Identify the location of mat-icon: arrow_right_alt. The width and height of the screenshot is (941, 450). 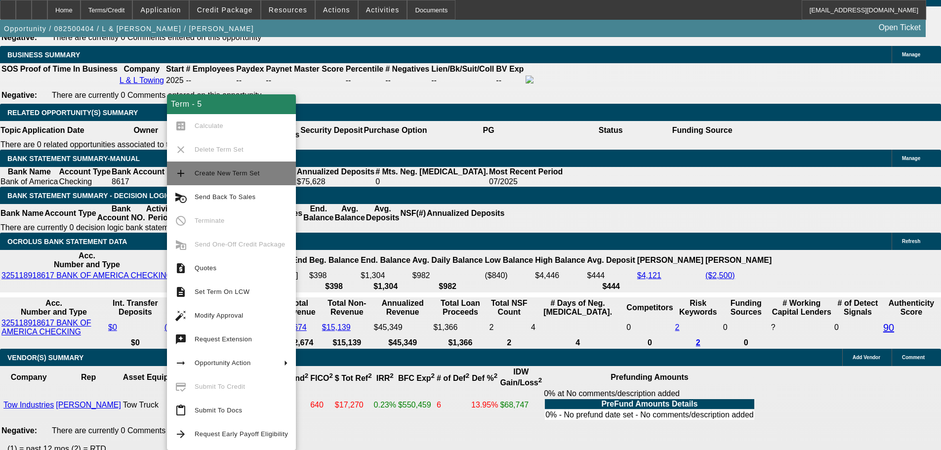
(181, 363).